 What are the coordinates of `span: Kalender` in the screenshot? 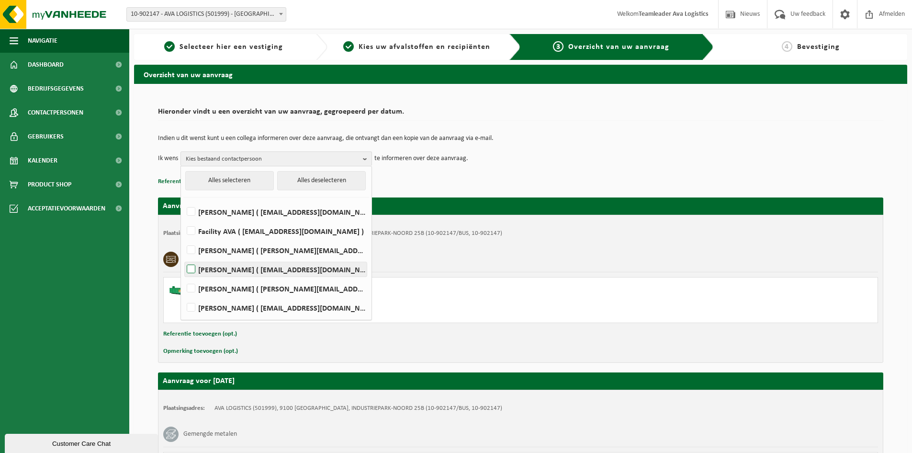 It's located at (43, 160).